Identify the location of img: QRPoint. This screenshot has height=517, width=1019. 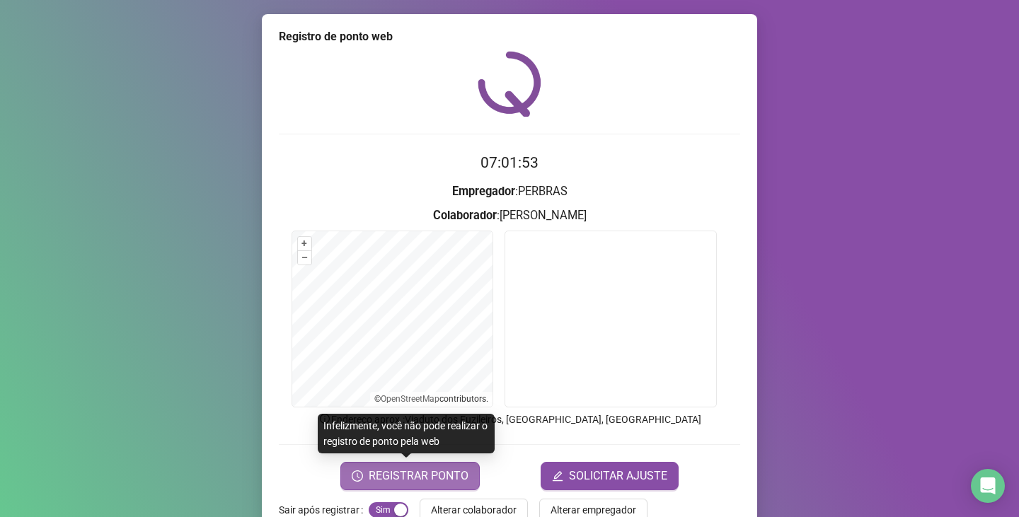
(510, 84).